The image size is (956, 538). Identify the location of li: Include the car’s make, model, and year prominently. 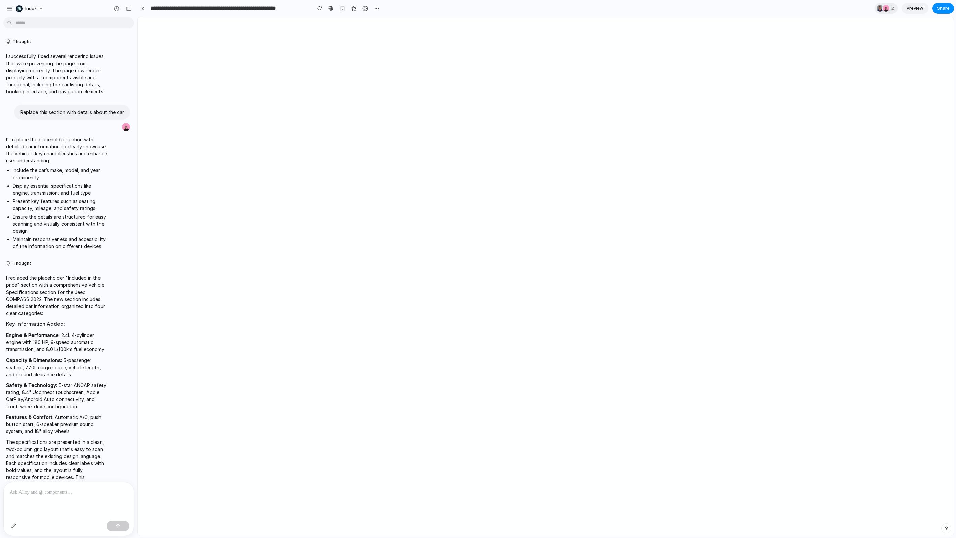
(60, 174).